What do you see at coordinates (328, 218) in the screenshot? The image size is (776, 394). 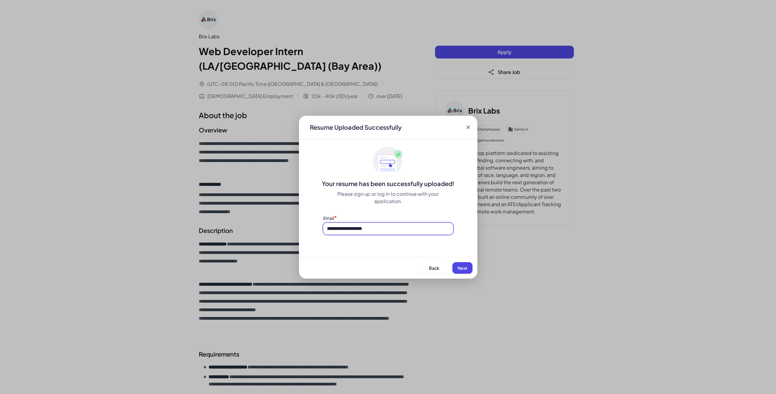 I see `label: Email` at bounding box center [328, 218].